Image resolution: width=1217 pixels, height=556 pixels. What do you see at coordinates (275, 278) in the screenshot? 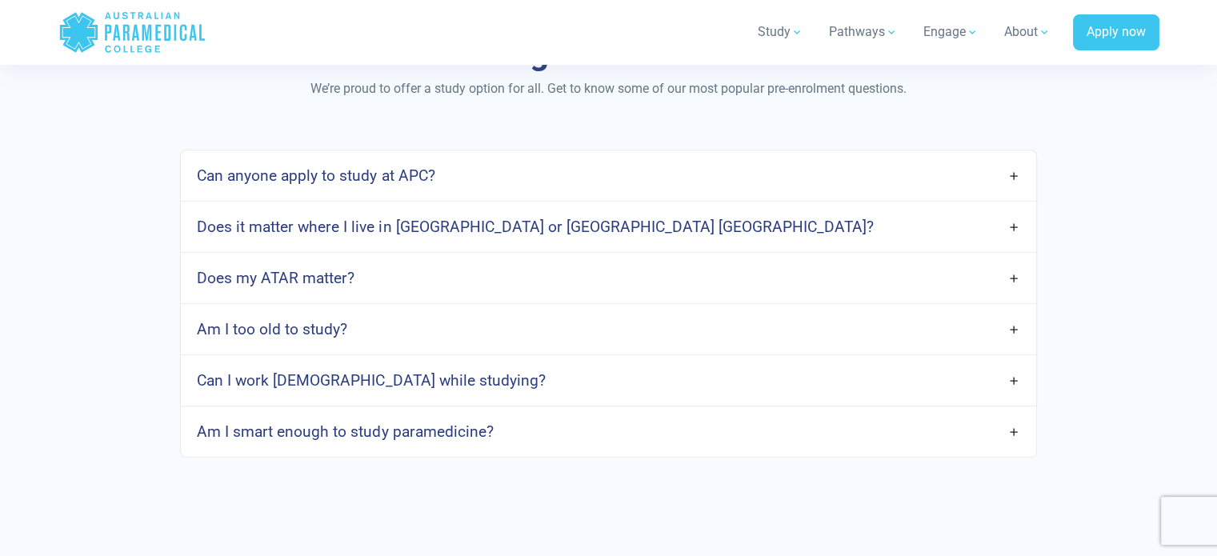
I see `h4: Does my ATAR matter?` at bounding box center [275, 278].